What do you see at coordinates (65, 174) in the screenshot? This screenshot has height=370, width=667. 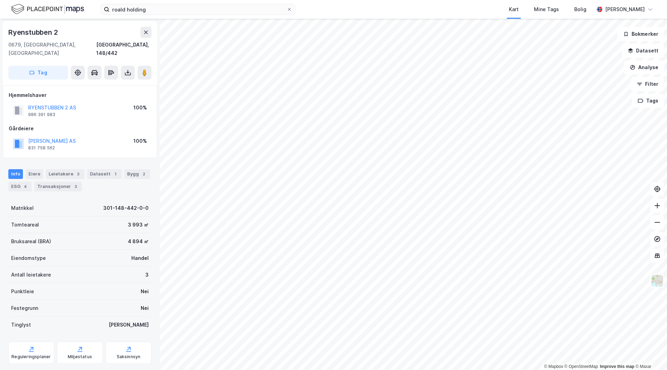 I see `div: Leietakere` at bounding box center [65, 174].